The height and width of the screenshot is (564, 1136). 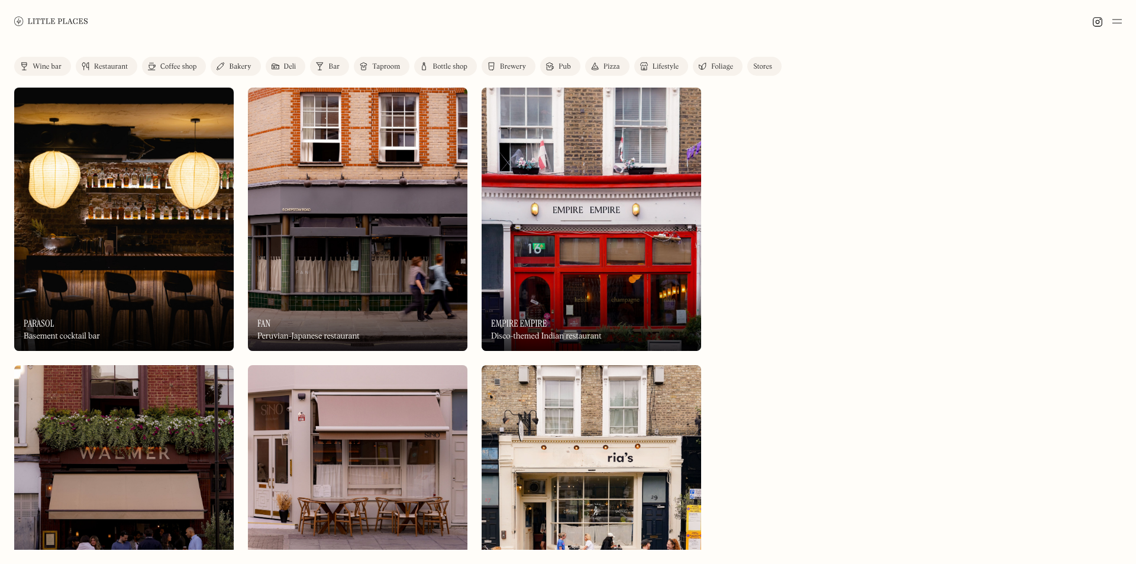 What do you see at coordinates (264, 323) in the screenshot?
I see `h3: Fan` at bounding box center [264, 323].